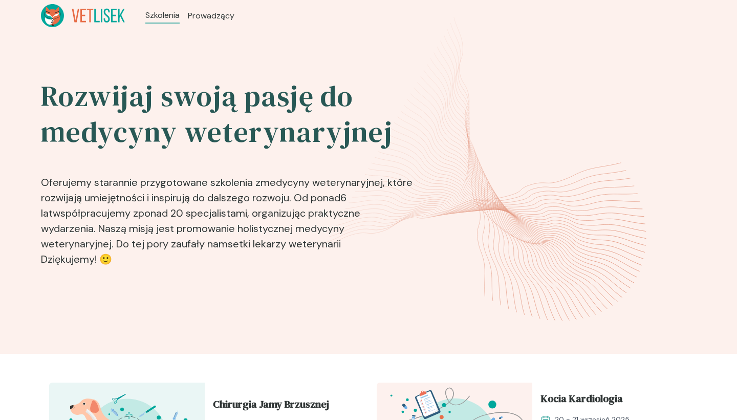  I want to click on span: Kocia Kardiologia, so click(581, 400).